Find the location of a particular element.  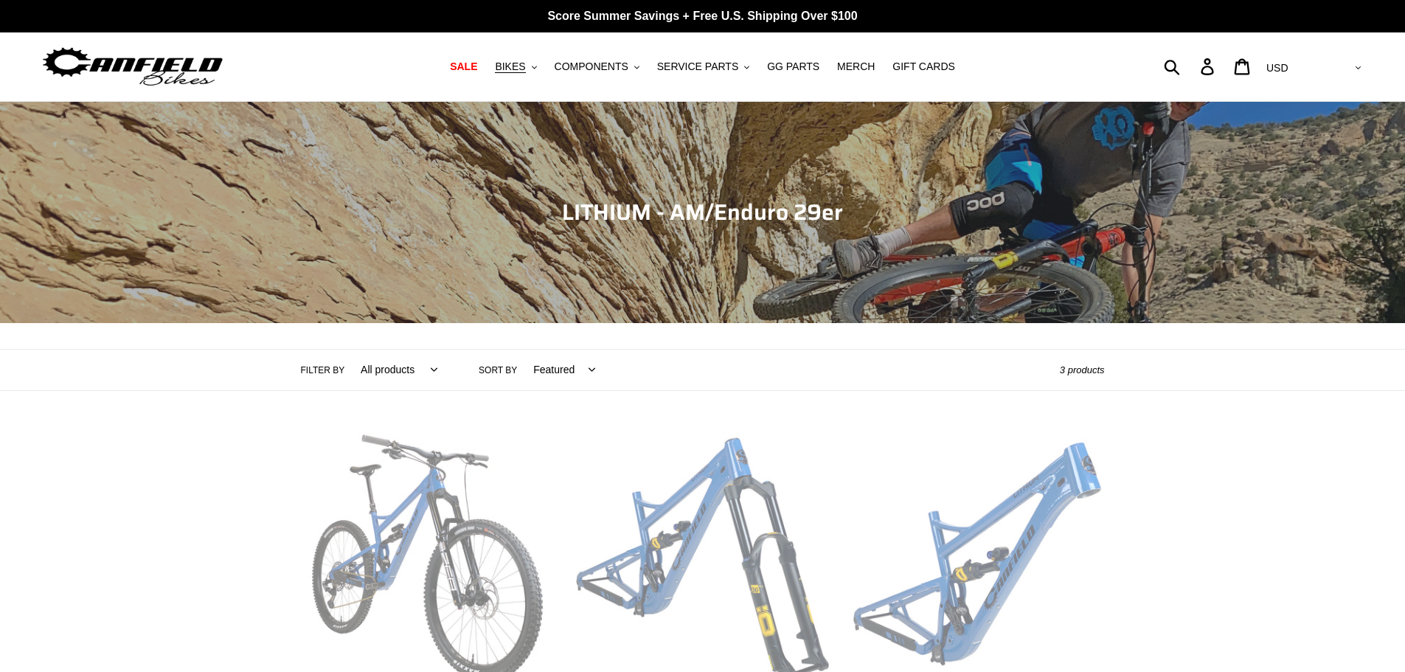

label: Filter by is located at coordinates (323, 370).